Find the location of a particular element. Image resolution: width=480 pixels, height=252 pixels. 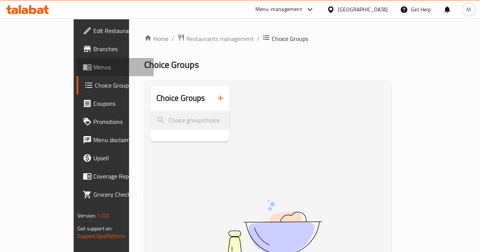

span: M is located at coordinates (468, 9).